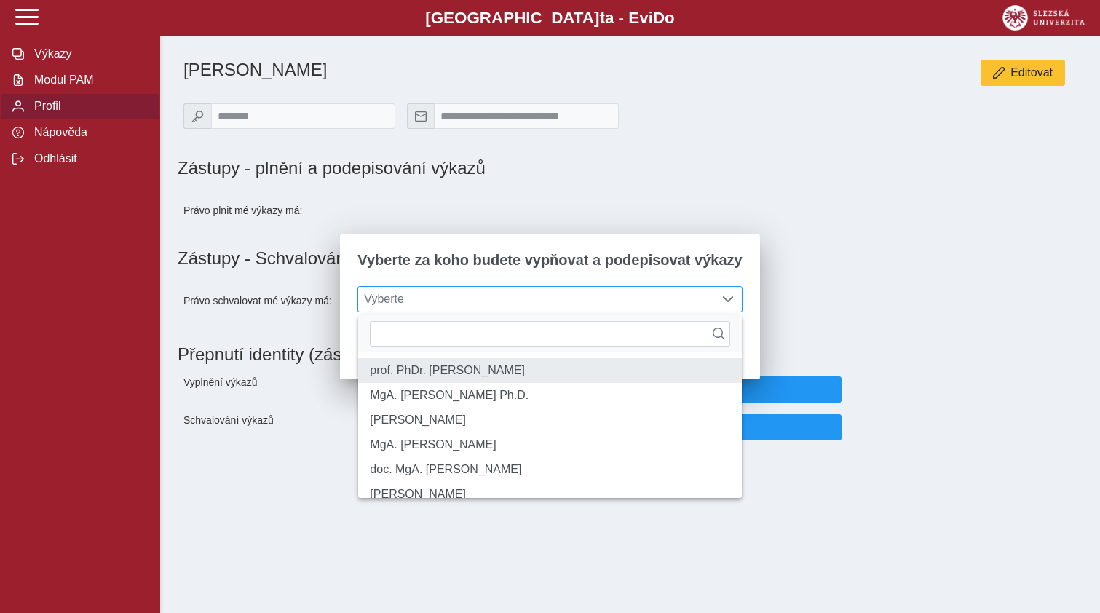 The image size is (1100, 613). I want to click on span: Profil, so click(89, 106).